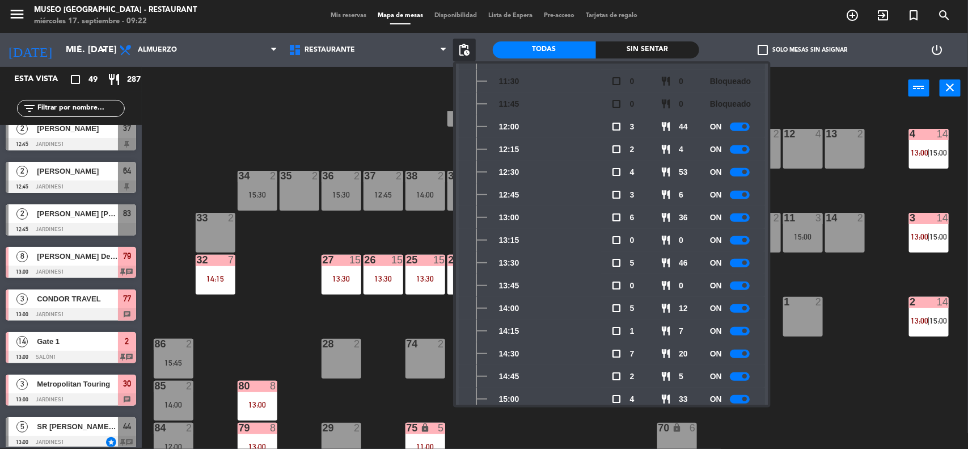 Image resolution: width=968 pixels, height=449 pixels. What do you see at coordinates (509, 331) in the screenshot?
I see `span: 14:15` at bounding box center [509, 331].